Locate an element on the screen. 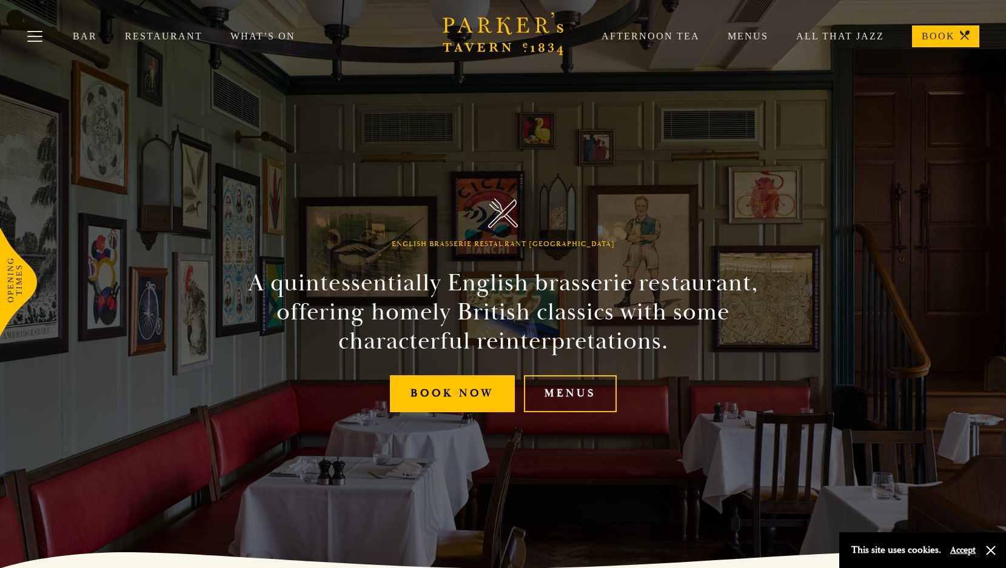 The height and width of the screenshot is (568, 1006). h2: A quintessentially English brasserie restaurant, offering homely British classics with some chara... is located at coordinates (503, 312).